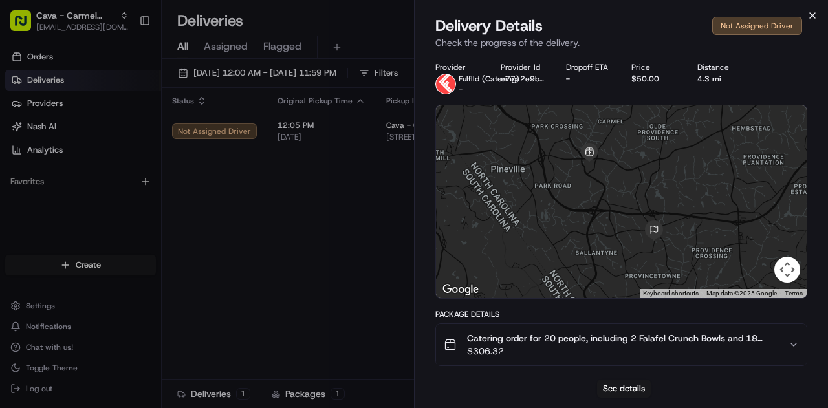  What do you see at coordinates (671, 294) in the screenshot?
I see `button: Keyboard shortcuts` at bounding box center [671, 294].